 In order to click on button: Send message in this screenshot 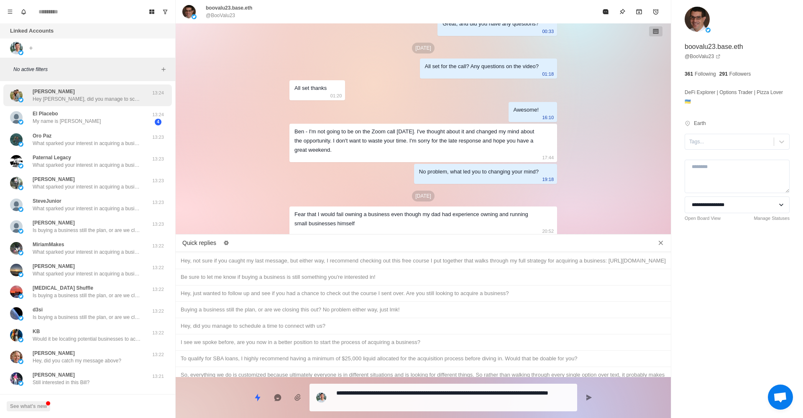, I will do `click(589, 398)`.